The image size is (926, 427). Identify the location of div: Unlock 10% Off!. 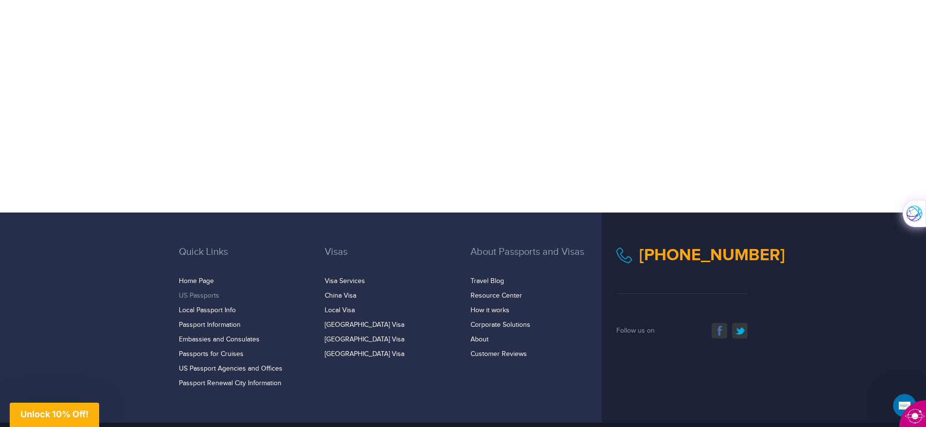
(54, 415).